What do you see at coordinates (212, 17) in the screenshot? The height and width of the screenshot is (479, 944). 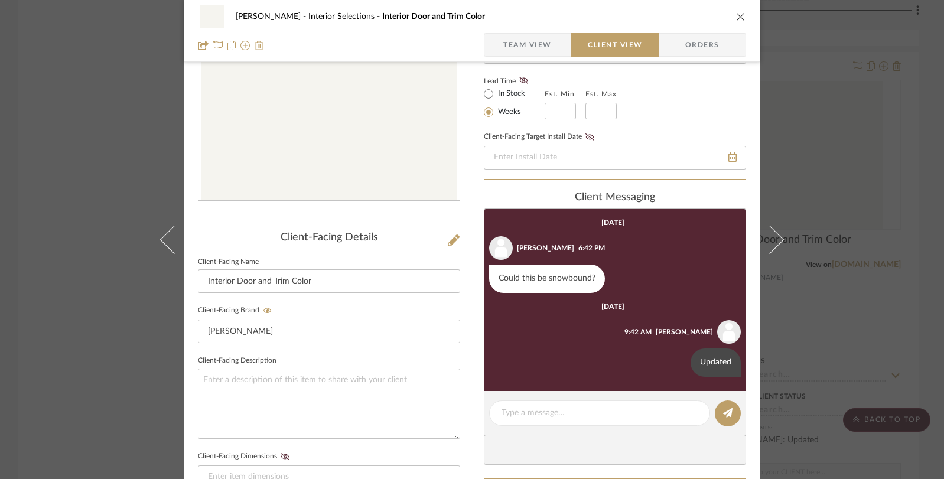 I see `img: ccbb25a3-20b3-4d46-832b-ed4850ef8948_48x40.jpg` at bounding box center [212, 17].